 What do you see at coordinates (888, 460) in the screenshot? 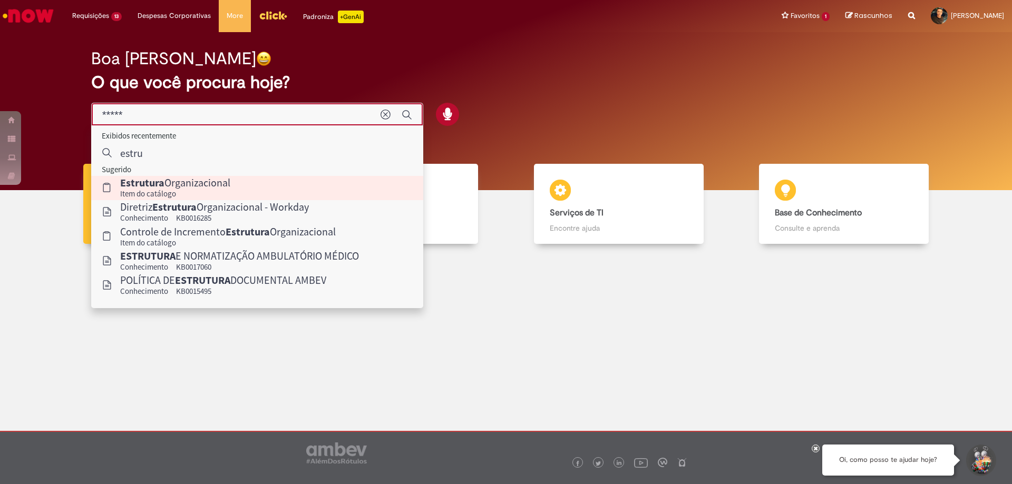
I see `div: Oi, como posso te ajudar hoje?` at bounding box center [888, 460].